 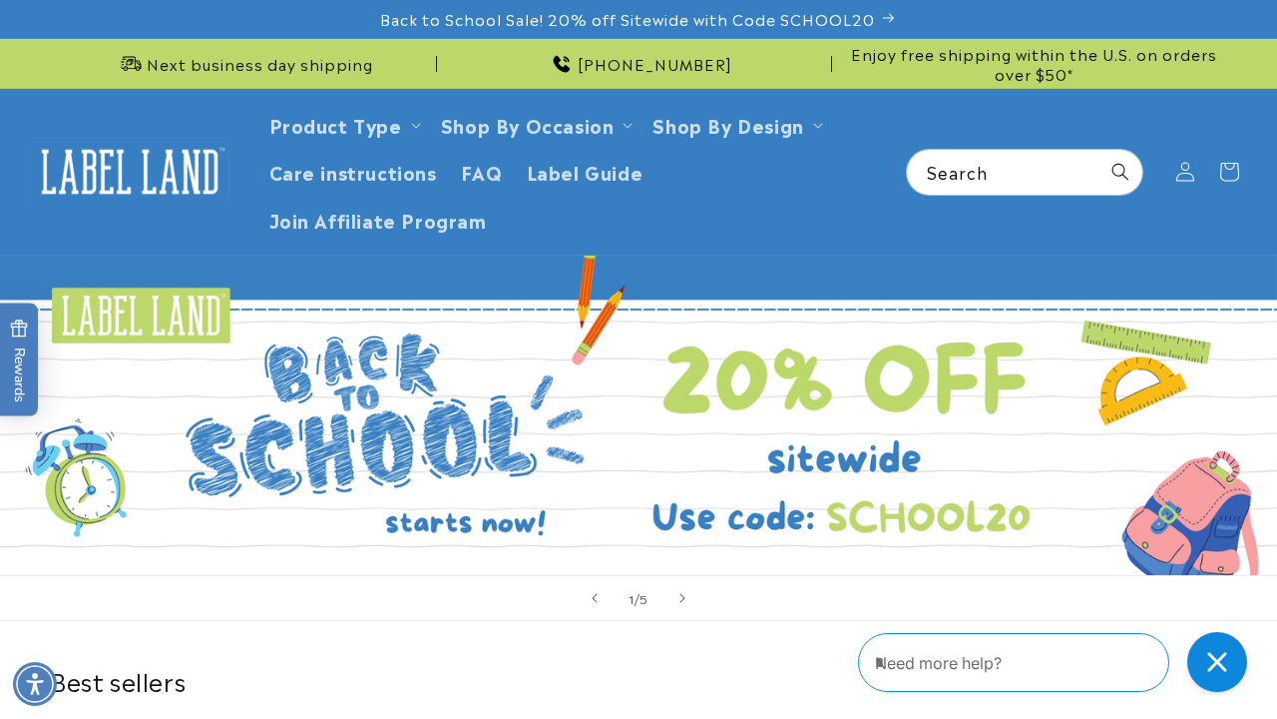 I want to click on a: Product Type, so click(x=335, y=124).